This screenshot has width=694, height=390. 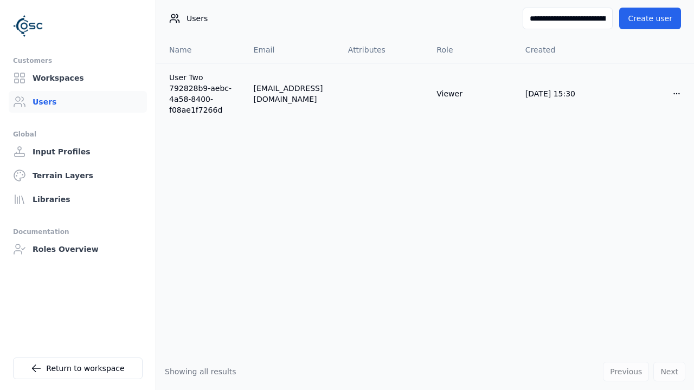 What do you see at coordinates (472, 94) in the screenshot?
I see `div: Viewer` at bounding box center [472, 94].